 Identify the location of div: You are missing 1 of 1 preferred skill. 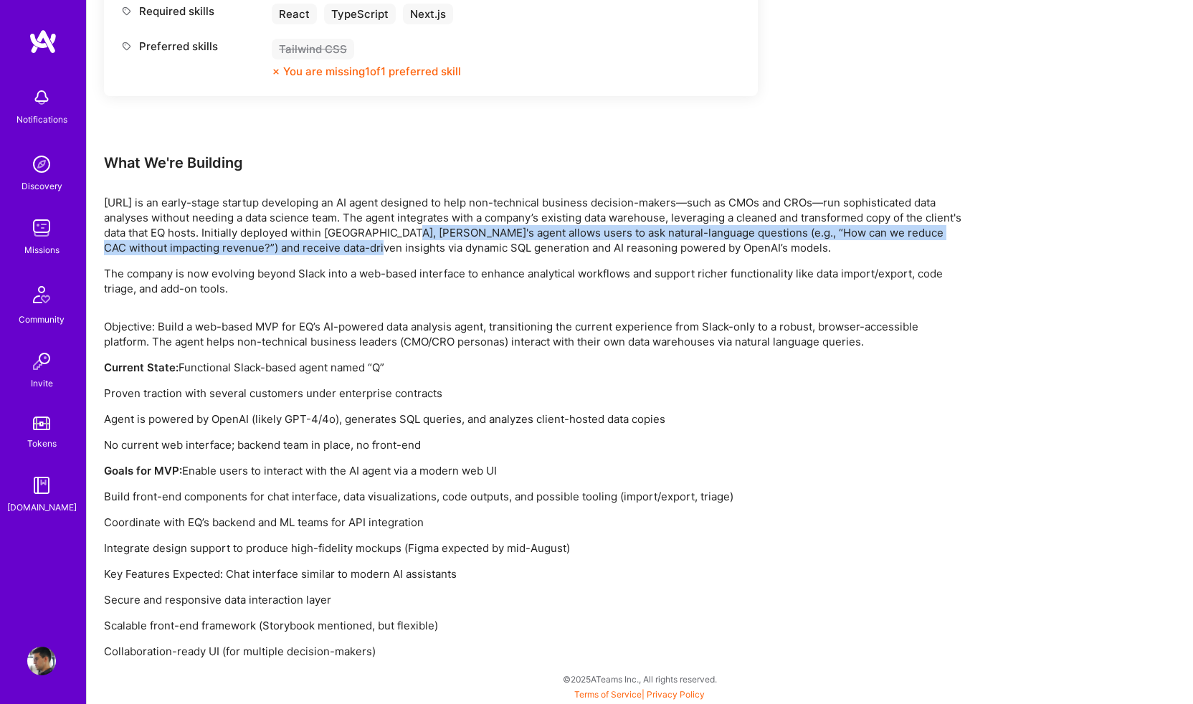
(372, 71).